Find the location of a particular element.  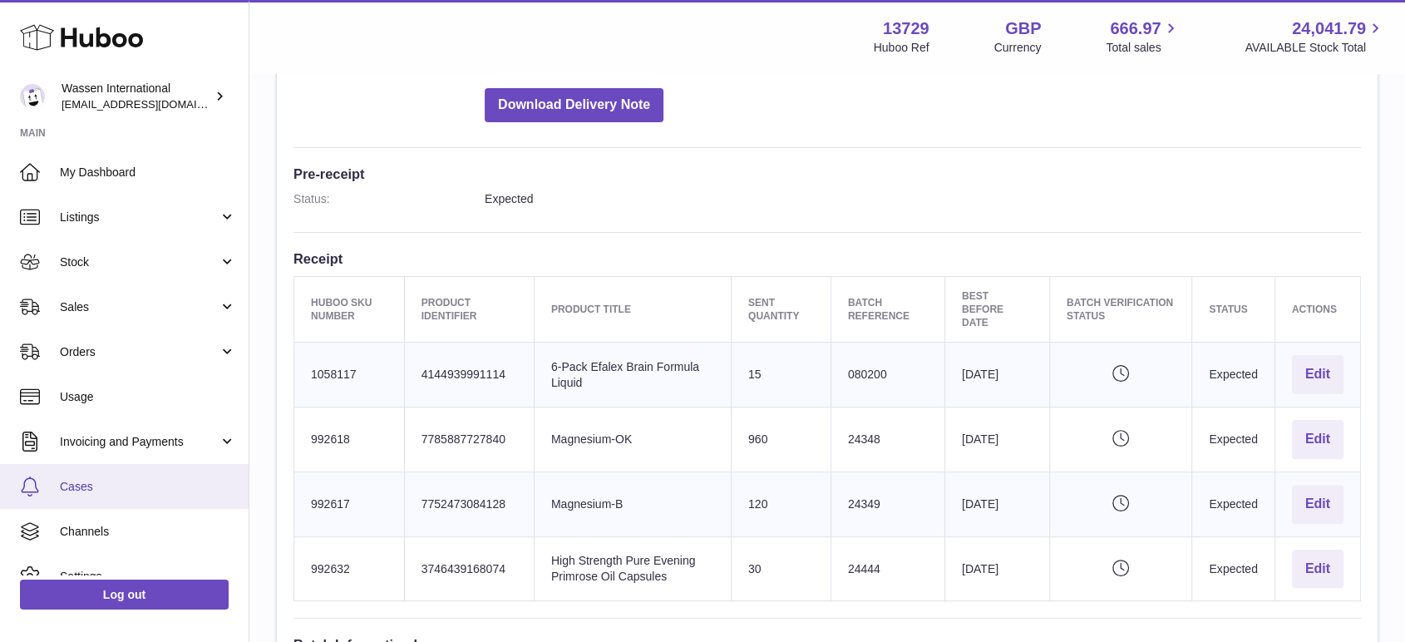

th: Sent Quantity is located at coordinates (781, 309).